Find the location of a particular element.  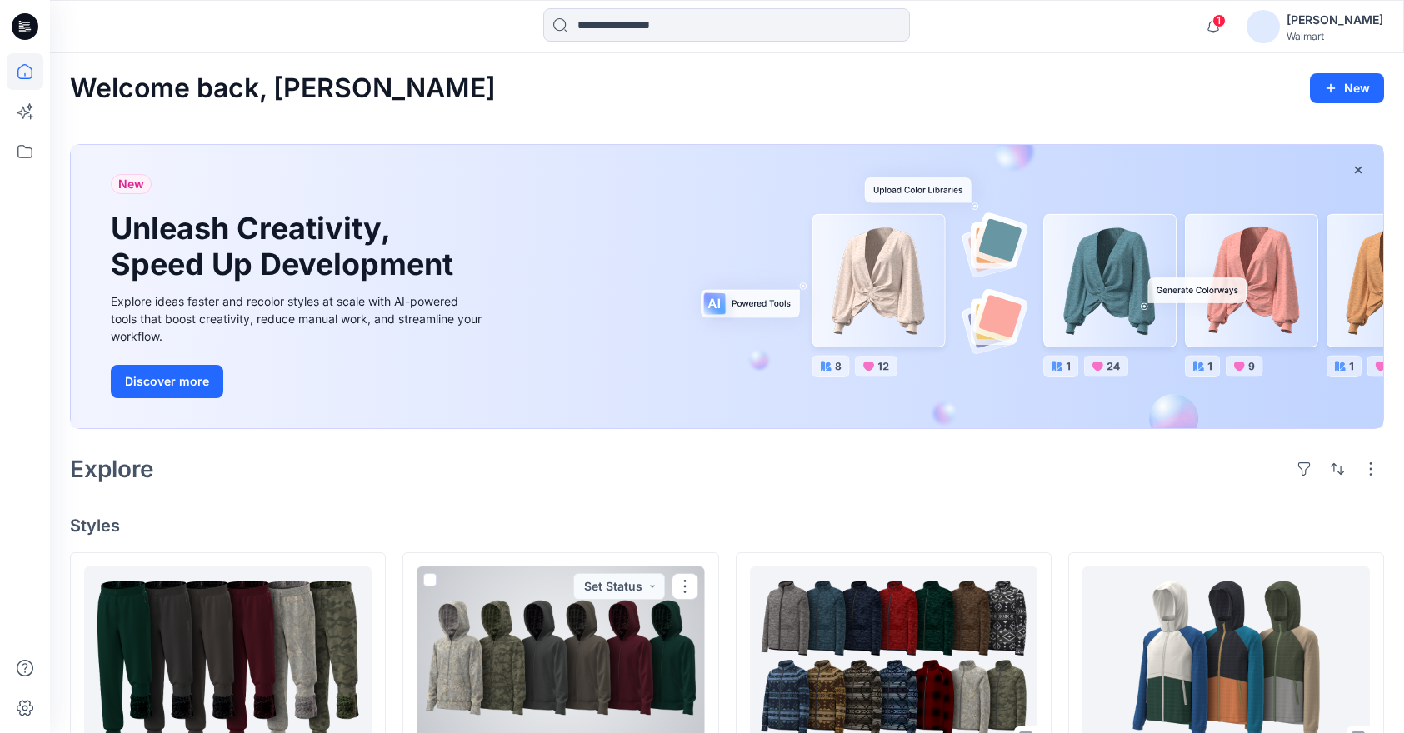

span: 1 is located at coordinates (1219, 21).